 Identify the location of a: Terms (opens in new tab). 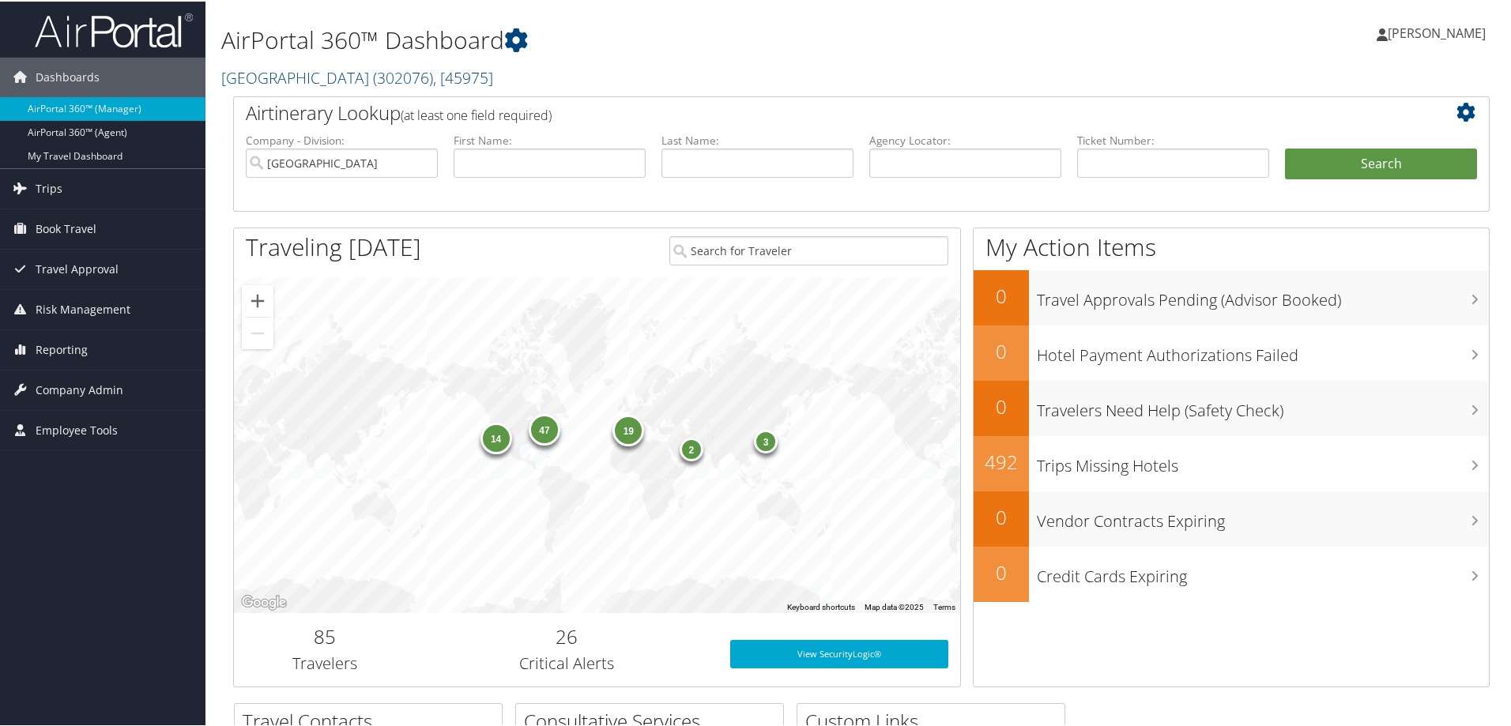
(944, 605).